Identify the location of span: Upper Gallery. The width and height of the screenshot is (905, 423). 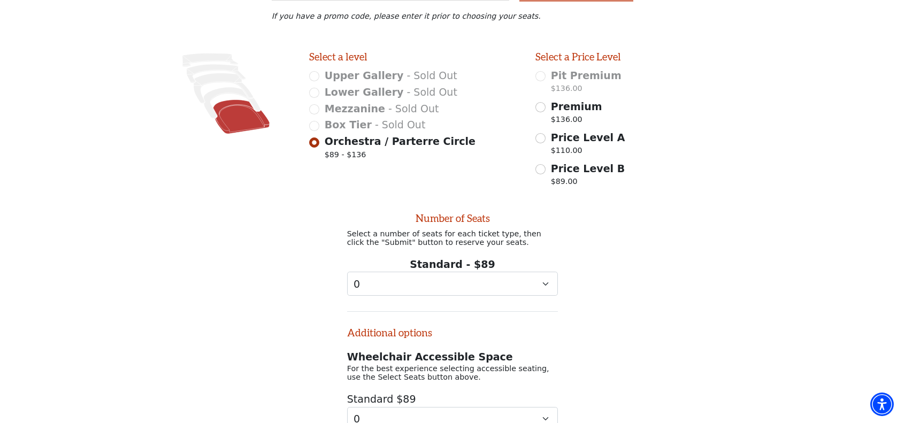
(364, 75).